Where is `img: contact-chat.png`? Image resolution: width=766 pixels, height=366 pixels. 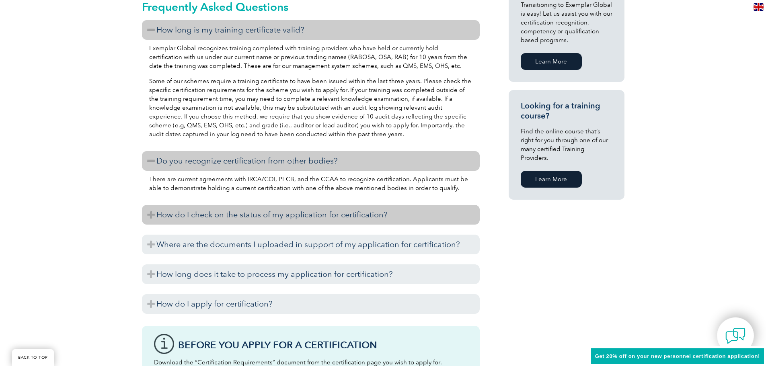 img: contact-chat.png is located at coordinates (735, 336).